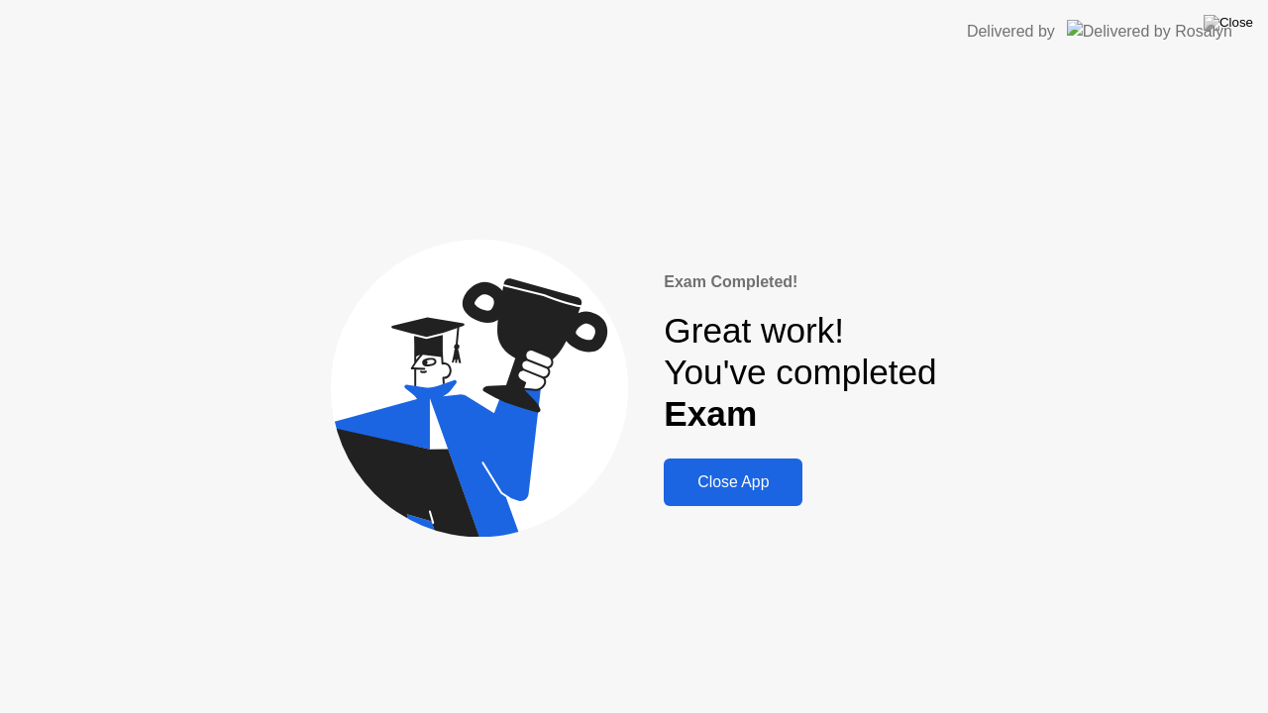 This screenshot has width=1268, height=713. Describe the element at coordinates (733, 482) in the screenshot. I see `div: Close App` at that location.